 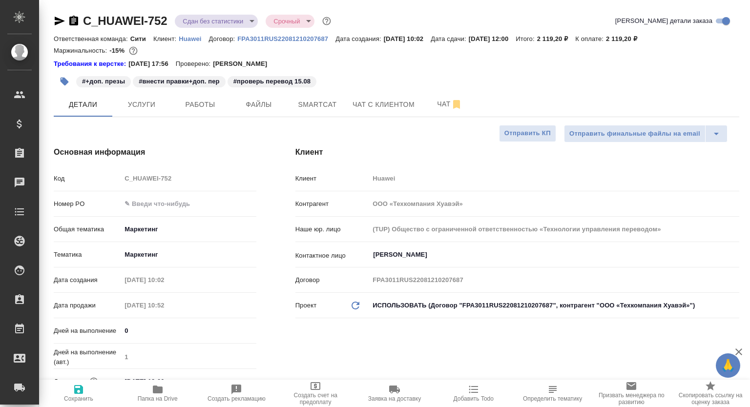 I want to click on button: Если добавить услуги и заполнить их объемом, то дата рассчитается автоматически, so click(x=94, y=382).